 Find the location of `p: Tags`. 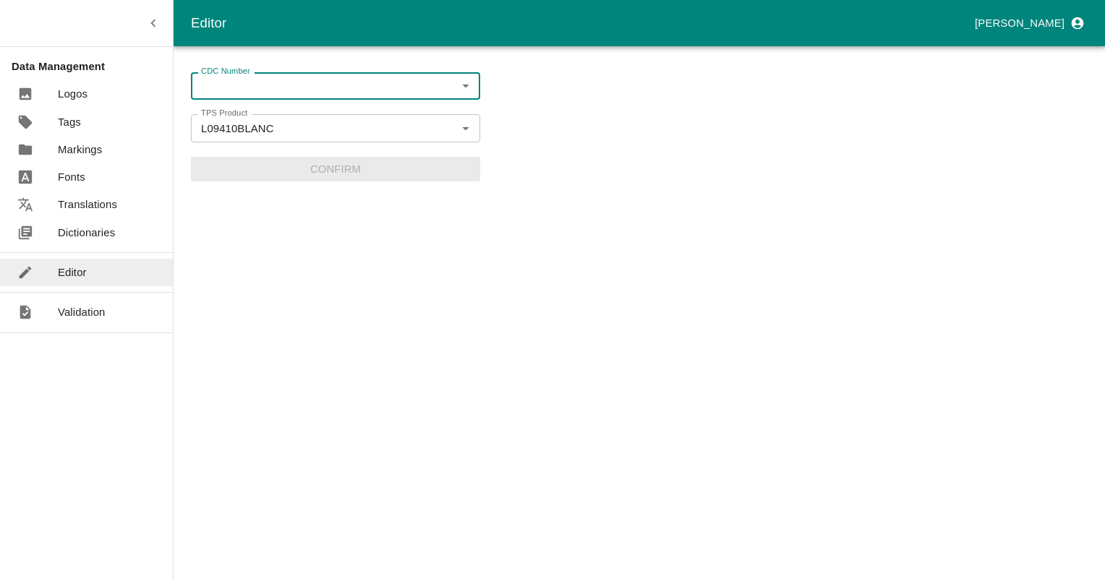

p: Tags is located at coordinates (69, 122).